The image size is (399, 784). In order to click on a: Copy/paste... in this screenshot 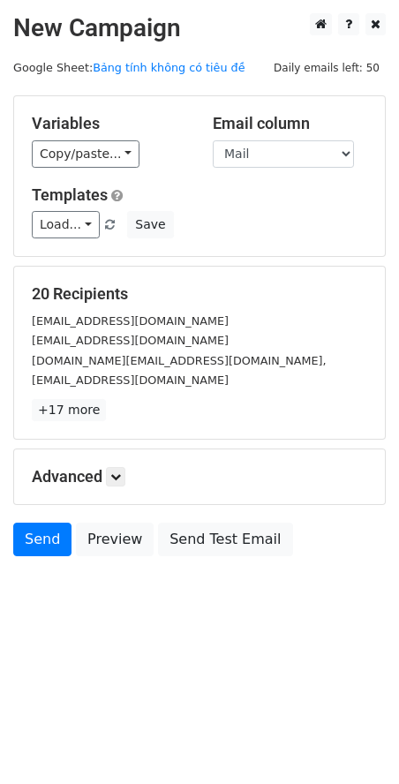, I will do `click(86, 154)`.